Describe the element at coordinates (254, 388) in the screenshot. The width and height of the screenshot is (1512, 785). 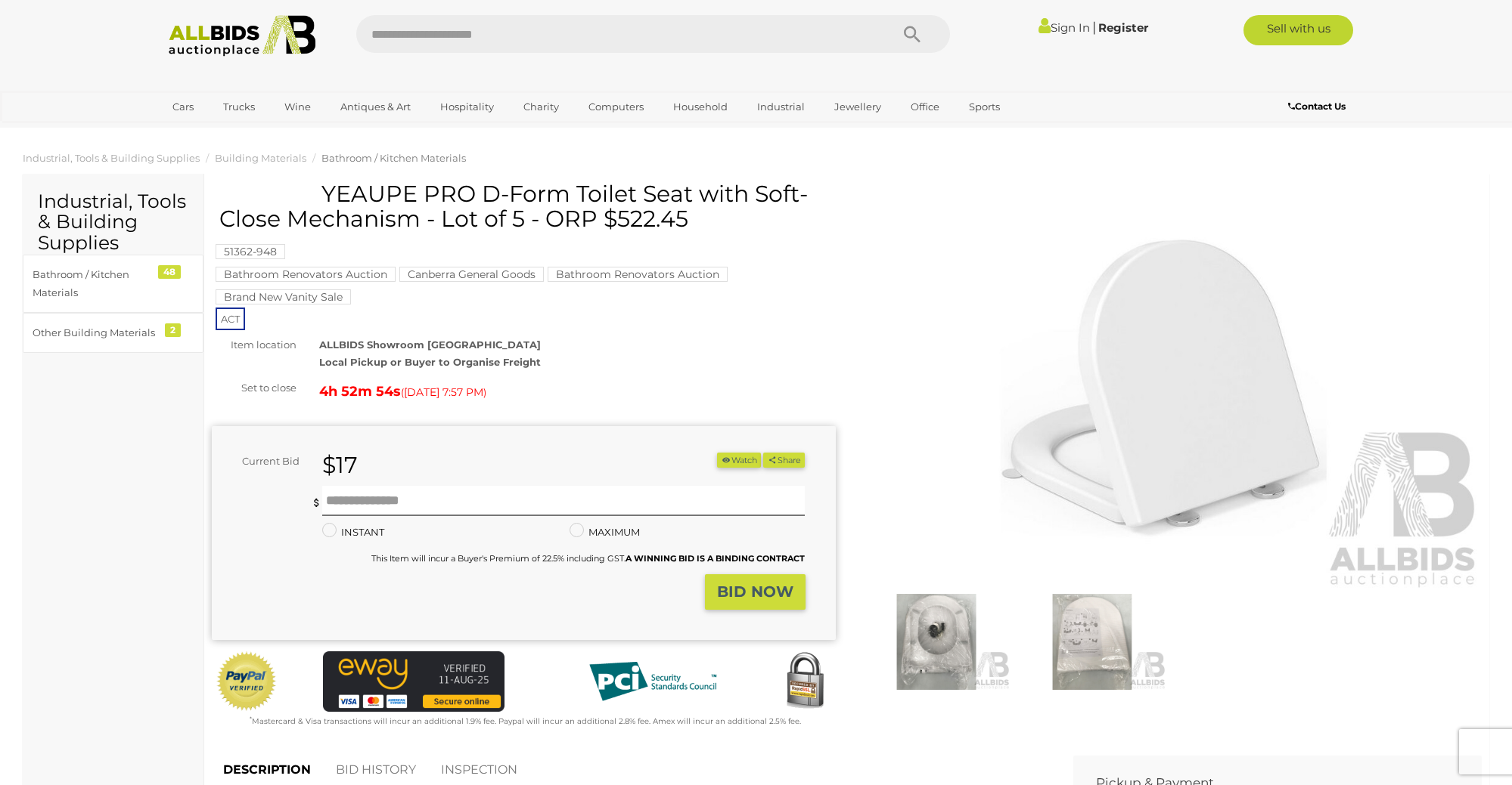
I see `div: Set to close` at that location.